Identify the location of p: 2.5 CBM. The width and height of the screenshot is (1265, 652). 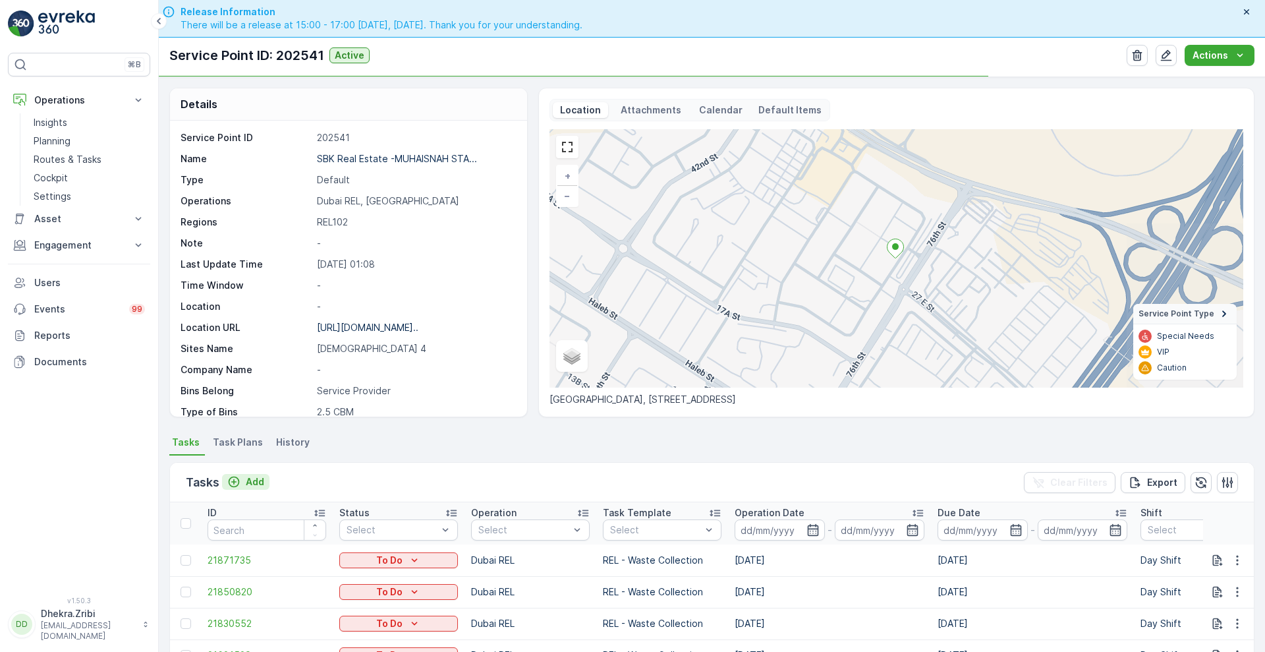
(415, 412).